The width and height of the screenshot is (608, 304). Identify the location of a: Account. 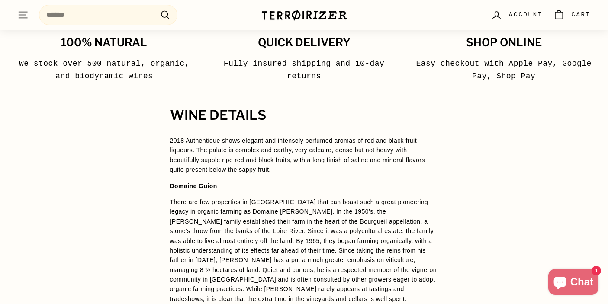
(516, 15).